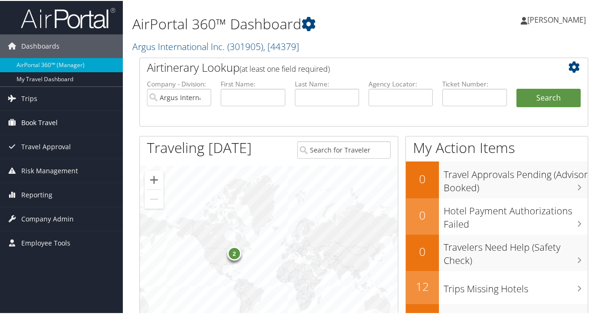 This screenshot has width=601, height=314. I want to click on h2: 12, so click(422, 286).